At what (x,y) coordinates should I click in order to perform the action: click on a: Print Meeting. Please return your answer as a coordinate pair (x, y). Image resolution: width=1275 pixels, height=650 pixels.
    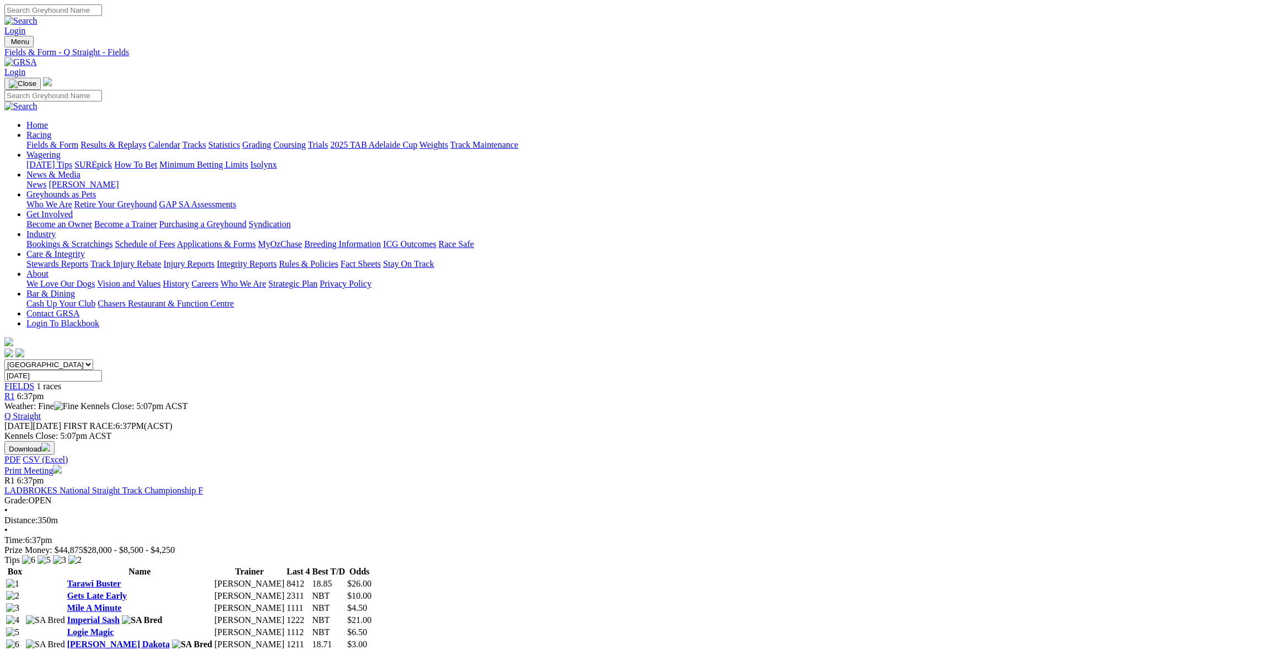
    Looking at the image, I should click on (33, 470).